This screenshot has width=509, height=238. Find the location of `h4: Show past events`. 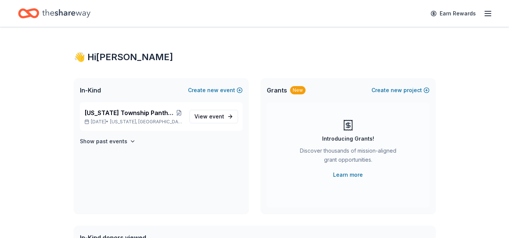

h4: Show past events is located at coordinates (104, 142).